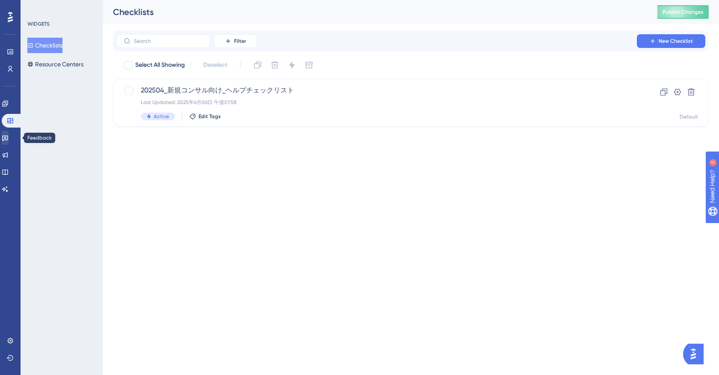 The width and height of the screenshot is (719, 375). Describe the element at coordinates (683, 12) in the screenshot. I see `span: Publish Changes` at that location.